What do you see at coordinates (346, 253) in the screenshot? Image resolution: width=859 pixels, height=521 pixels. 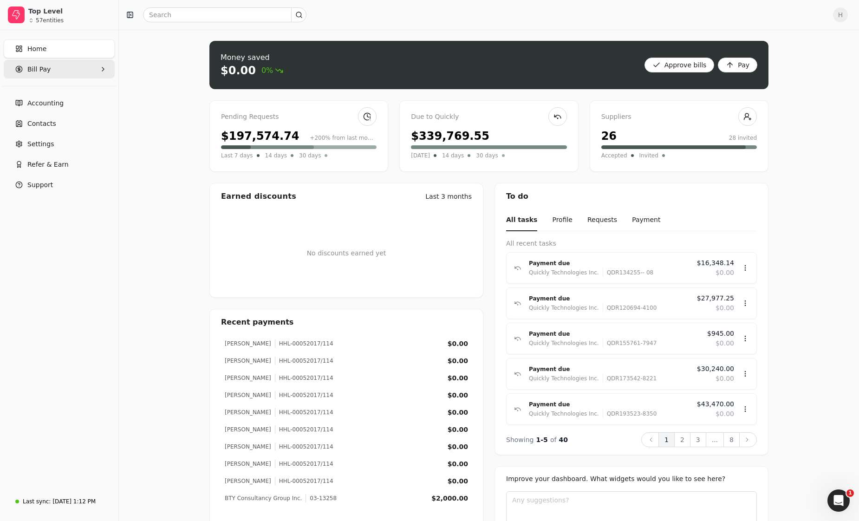 I see `div: No discounts earned yet` at bounding box center [346, 253].